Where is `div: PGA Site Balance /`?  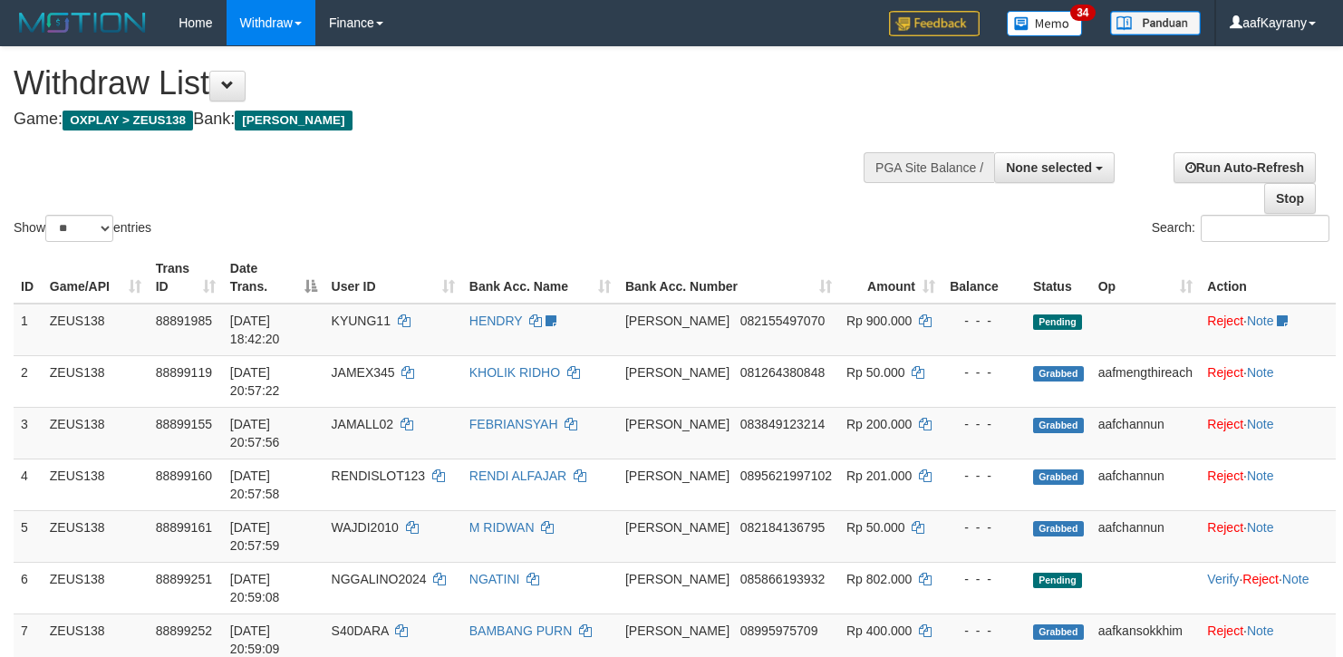
div: PGA Site Balance / is located at coordinates (929, 168).